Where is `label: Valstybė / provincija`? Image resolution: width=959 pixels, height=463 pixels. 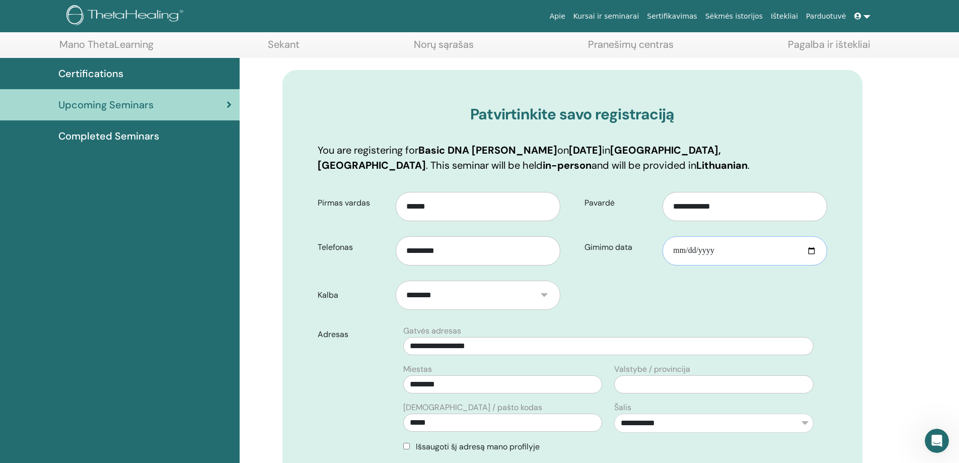
label: Valstybė / provincija is located at coordinates (652, 369).